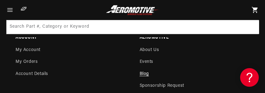 The height and width of the screenshot is (93, 265). Describe the element at coordinates (26, 62) in the screenshot. I see `a: My Orders` at that location.